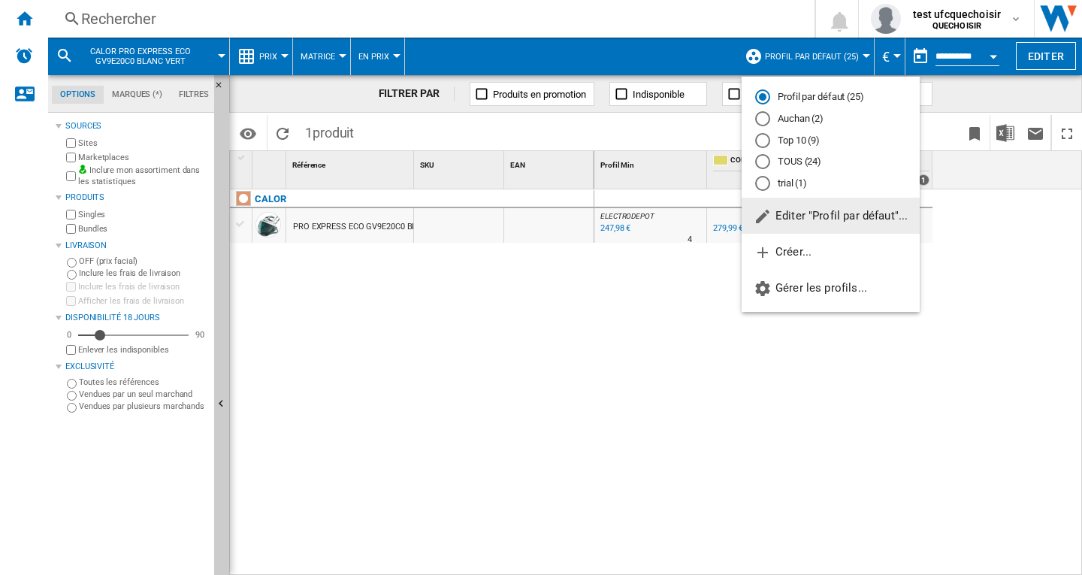 The image size is (1082, 575). What do you see at coordinates (782, 252) in the screenshot?
I see `span: Créer...` at bounding box center [782, 252].